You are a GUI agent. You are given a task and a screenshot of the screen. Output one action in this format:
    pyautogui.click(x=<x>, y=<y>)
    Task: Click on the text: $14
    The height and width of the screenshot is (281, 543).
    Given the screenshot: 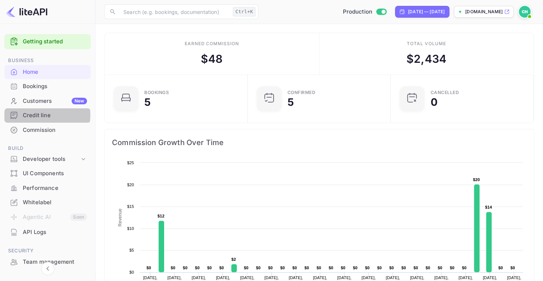 What is the action you would take?
    pyautogui.click(x=488, y=207)
    